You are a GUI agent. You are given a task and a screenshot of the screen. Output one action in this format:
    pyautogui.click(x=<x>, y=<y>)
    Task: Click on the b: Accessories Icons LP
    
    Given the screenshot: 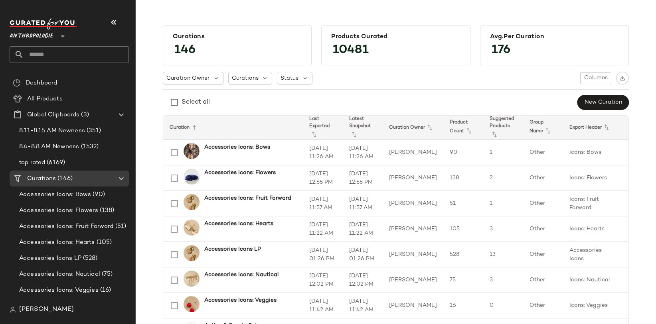 What is the action you would take?
    pyautogui.click(x=233, y=249)
    